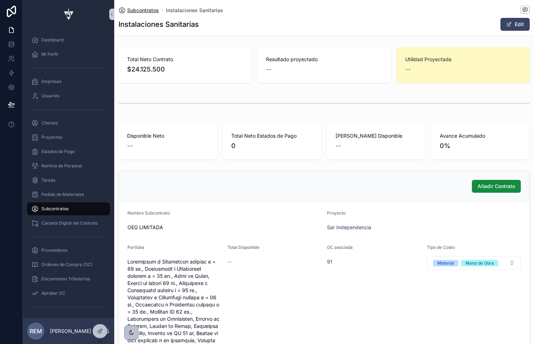  I want to click on a: Clientes, so click(69, 123).